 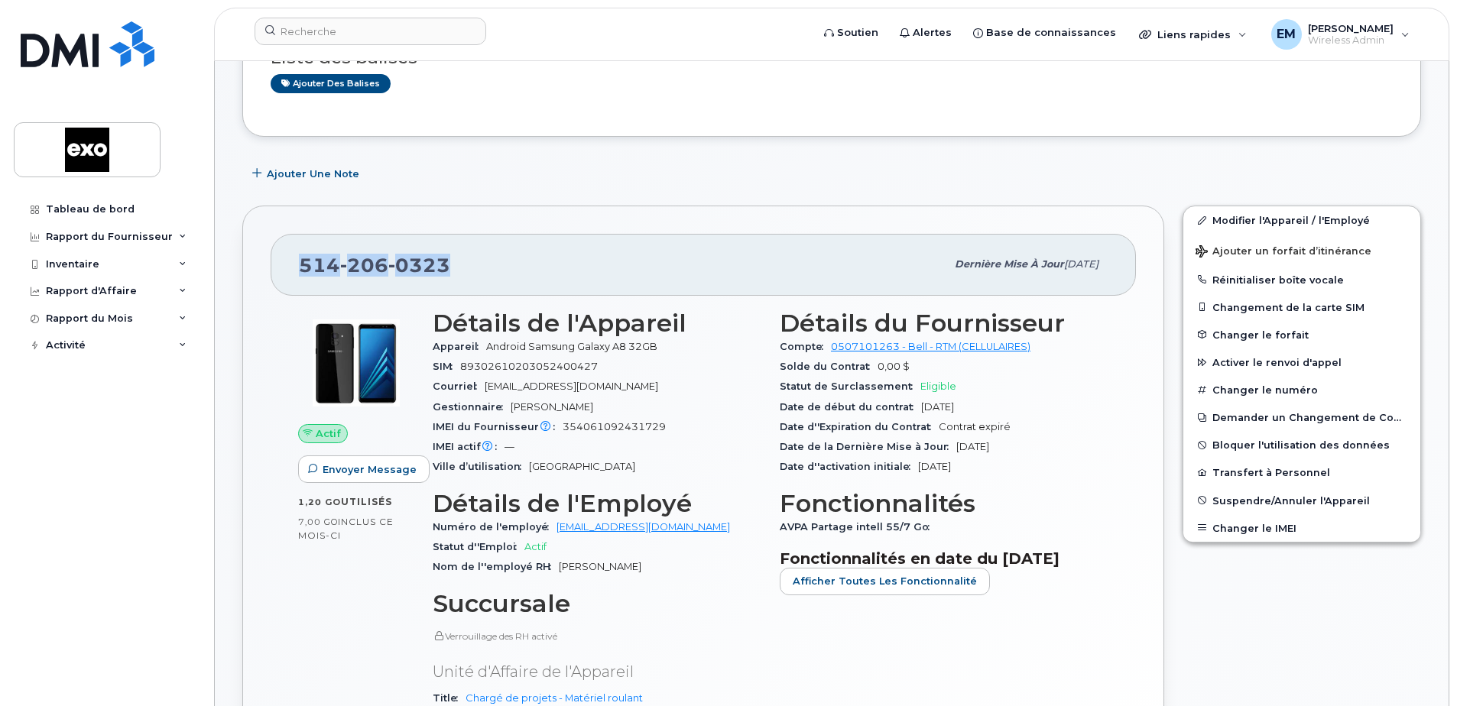 I want to click on button: Changer le IMEI, so click(x=1302, y=528).